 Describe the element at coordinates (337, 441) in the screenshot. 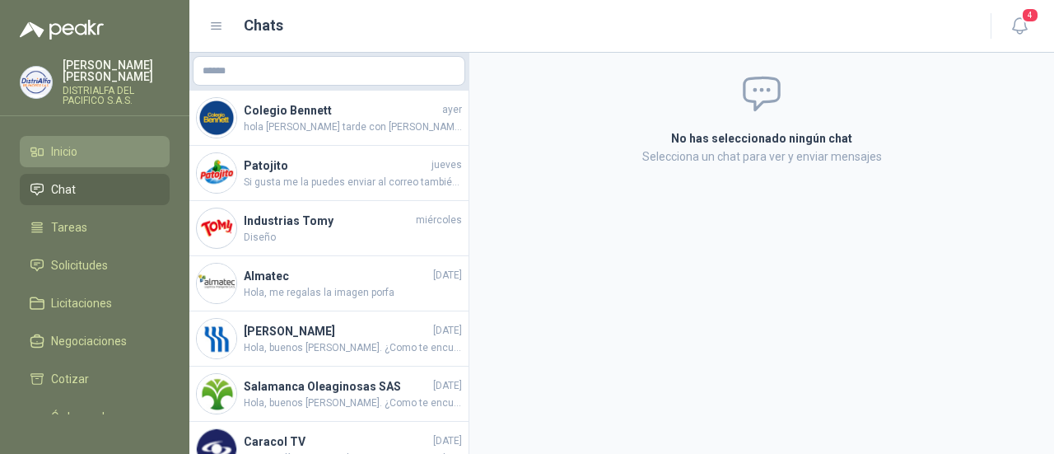

I see `h4: Caracol TV` at that location.